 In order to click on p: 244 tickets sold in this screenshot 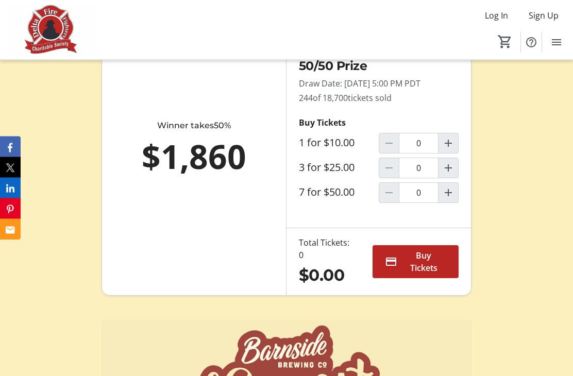, I will do `click(379, 98)`.